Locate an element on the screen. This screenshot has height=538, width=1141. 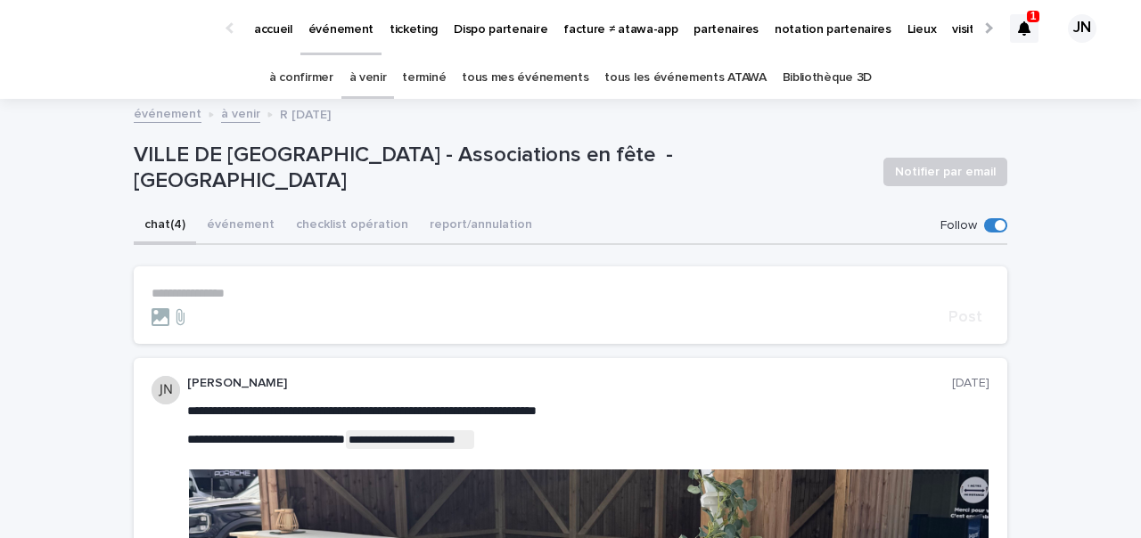
a: terminé is located at coordinates (423, 78).